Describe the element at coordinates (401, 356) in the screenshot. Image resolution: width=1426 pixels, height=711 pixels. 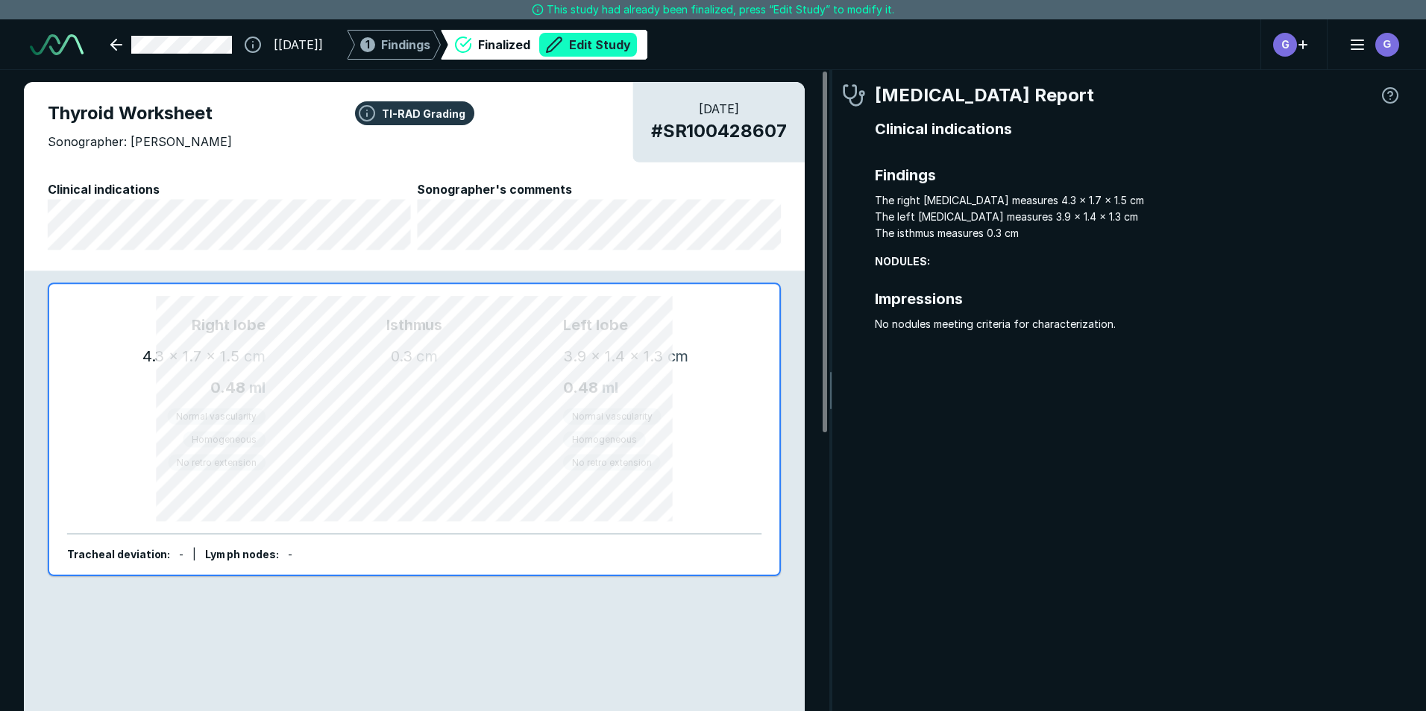
I see `span: 0.3` at that location.